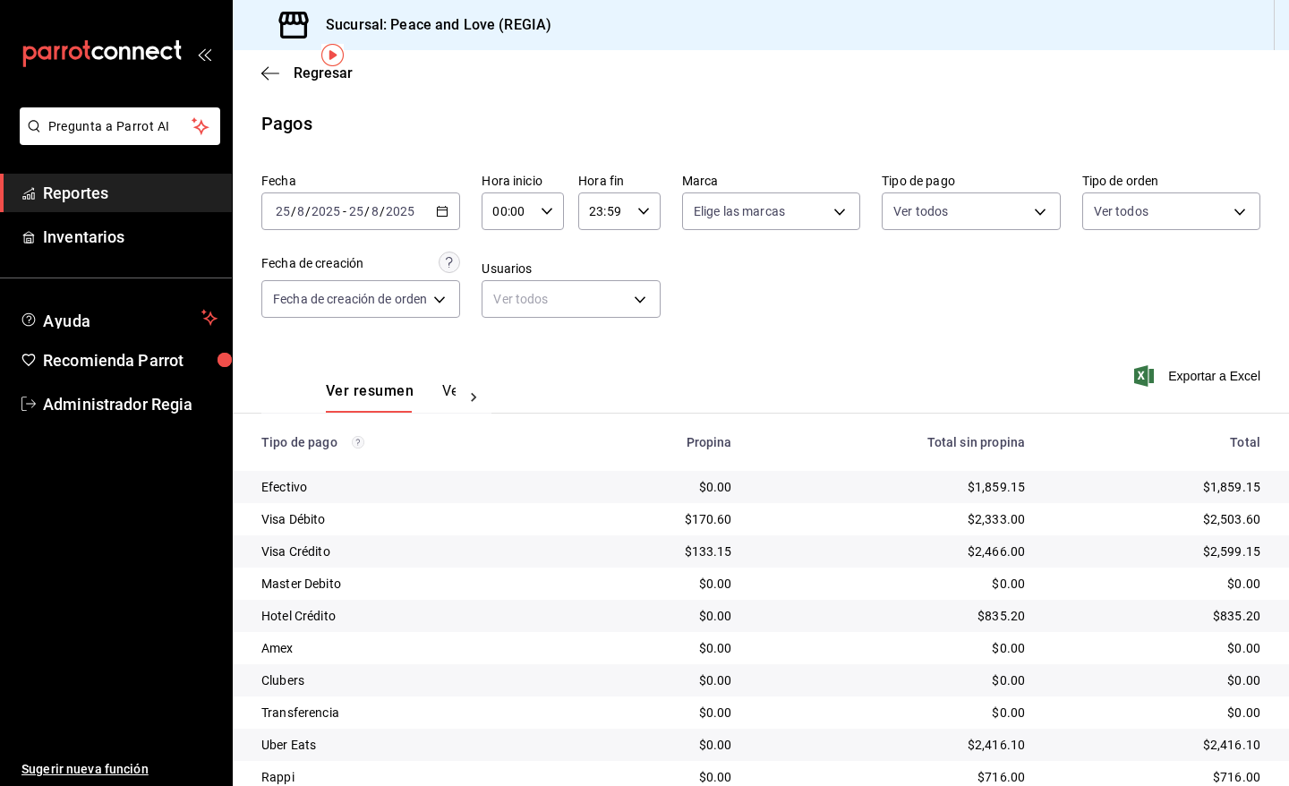  Describe the element at coordinates (408, 616) in the screenshot. I see `div: Hotel Crédito` at that location.